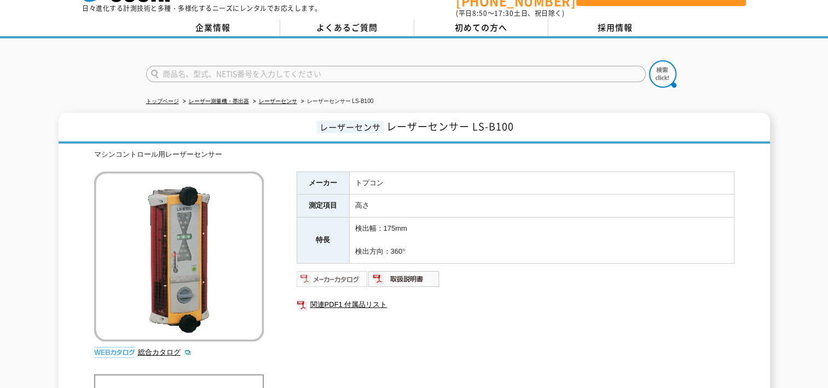 The width and height of the screenshot is (828, 388). What do you see at coordinates (481, 27) in the screenshot?
I see `span: 初めての方へ` at bounding box center [481, 27].